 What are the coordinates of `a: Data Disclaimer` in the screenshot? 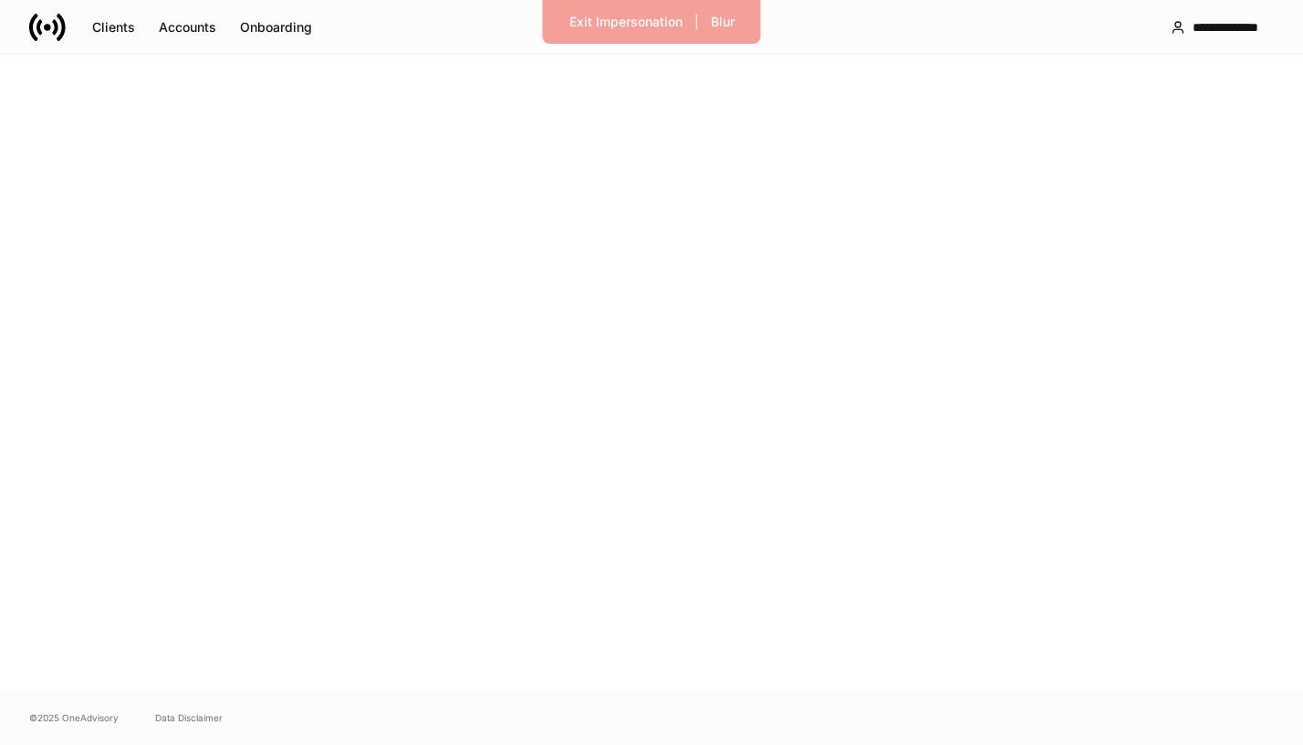 It's located at (189, 718).